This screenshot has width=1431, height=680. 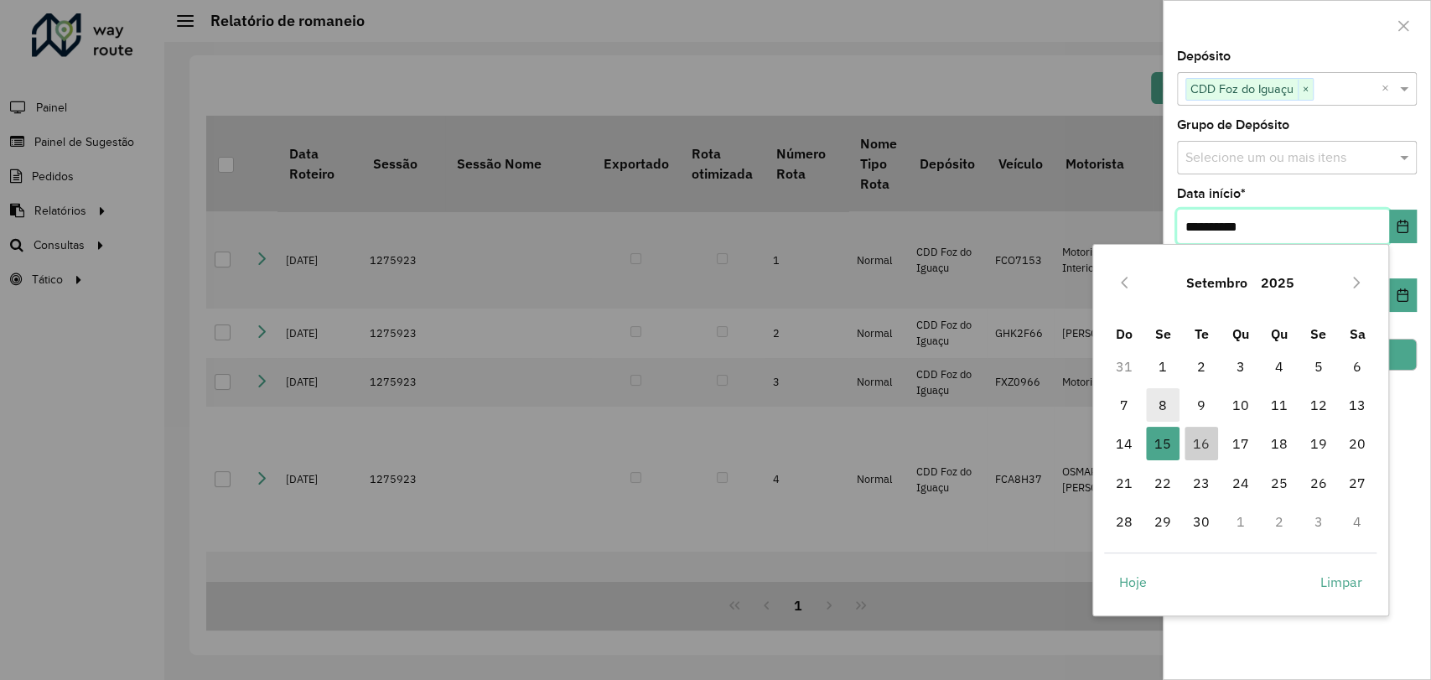 I want to click on td: 24, so click(x=1240, y=483).